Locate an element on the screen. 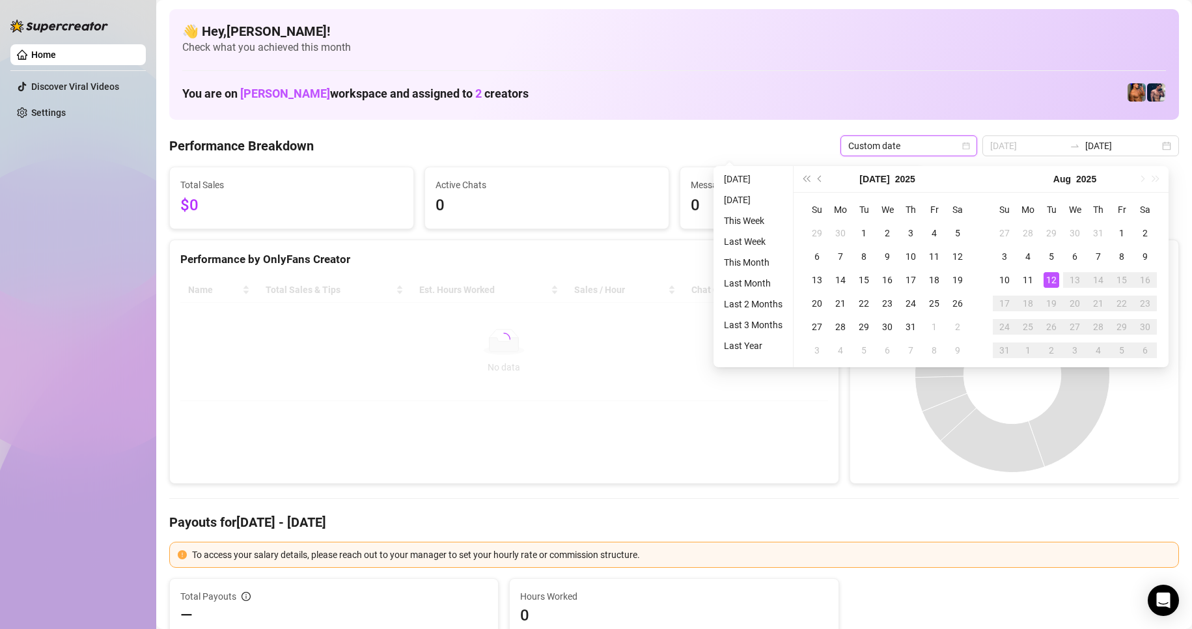 The image size is (1192, 629). div: 5 is located at coordinates (958, 233).